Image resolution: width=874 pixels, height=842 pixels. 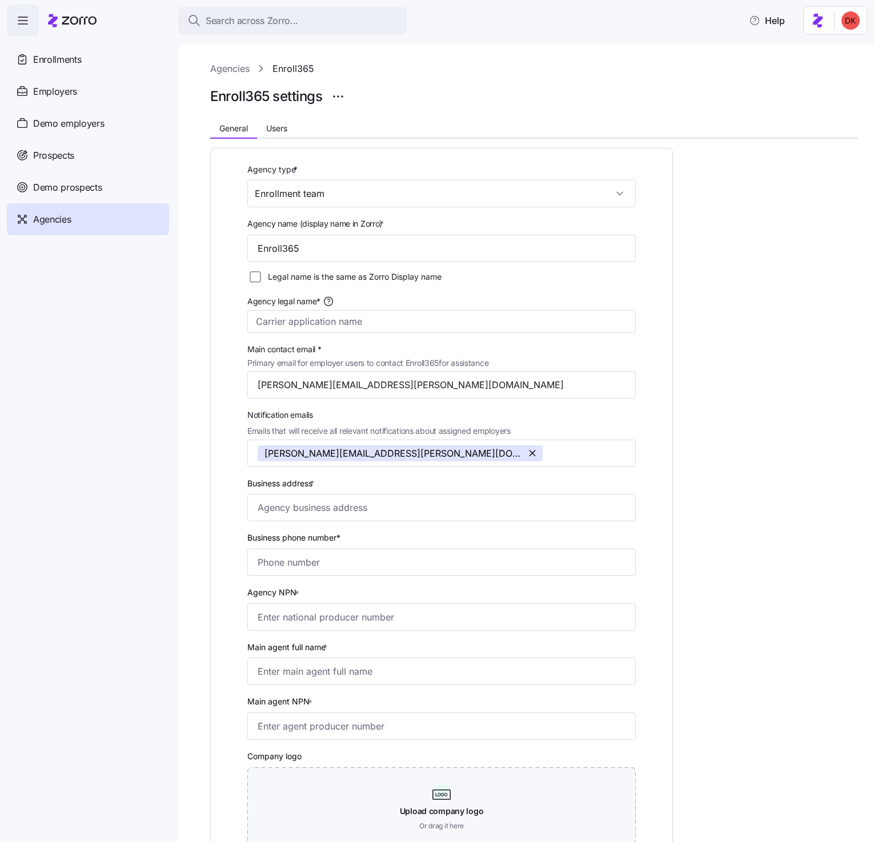 What do you see at coordinates (54, 155) in the screenshot?
I see `span: Prospects` at bounding box center [54, 155].